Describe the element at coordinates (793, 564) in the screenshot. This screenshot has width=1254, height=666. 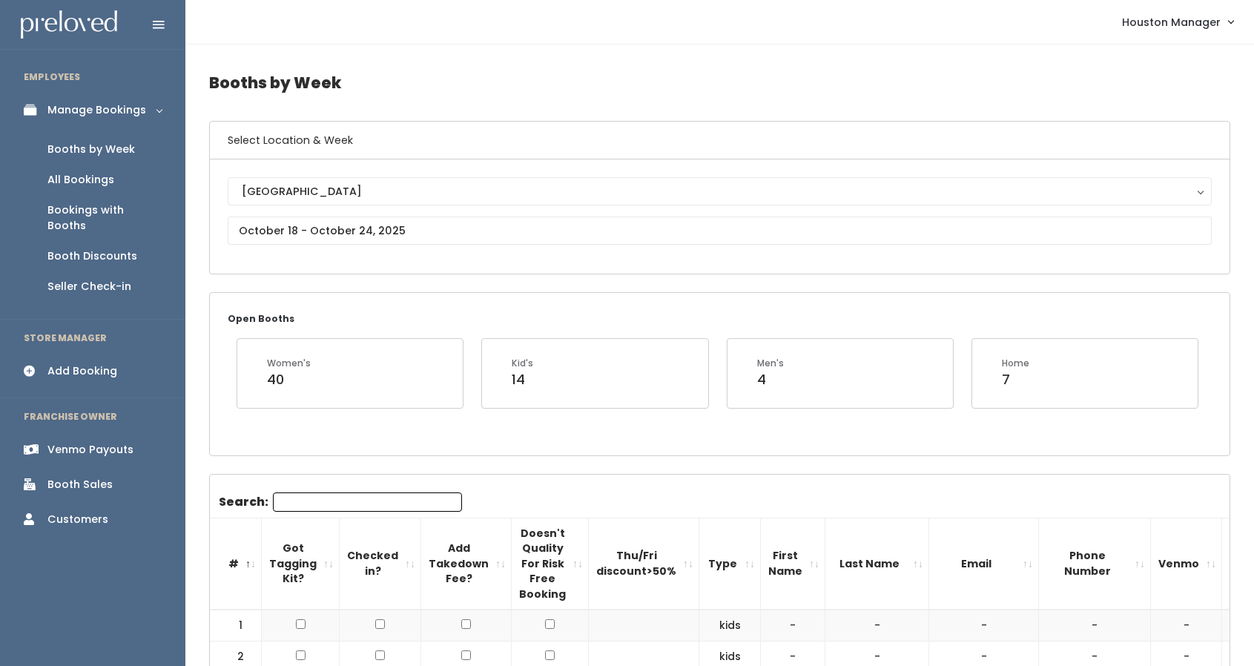
I see `th: First Name: activate to sort column ascending` at that location.